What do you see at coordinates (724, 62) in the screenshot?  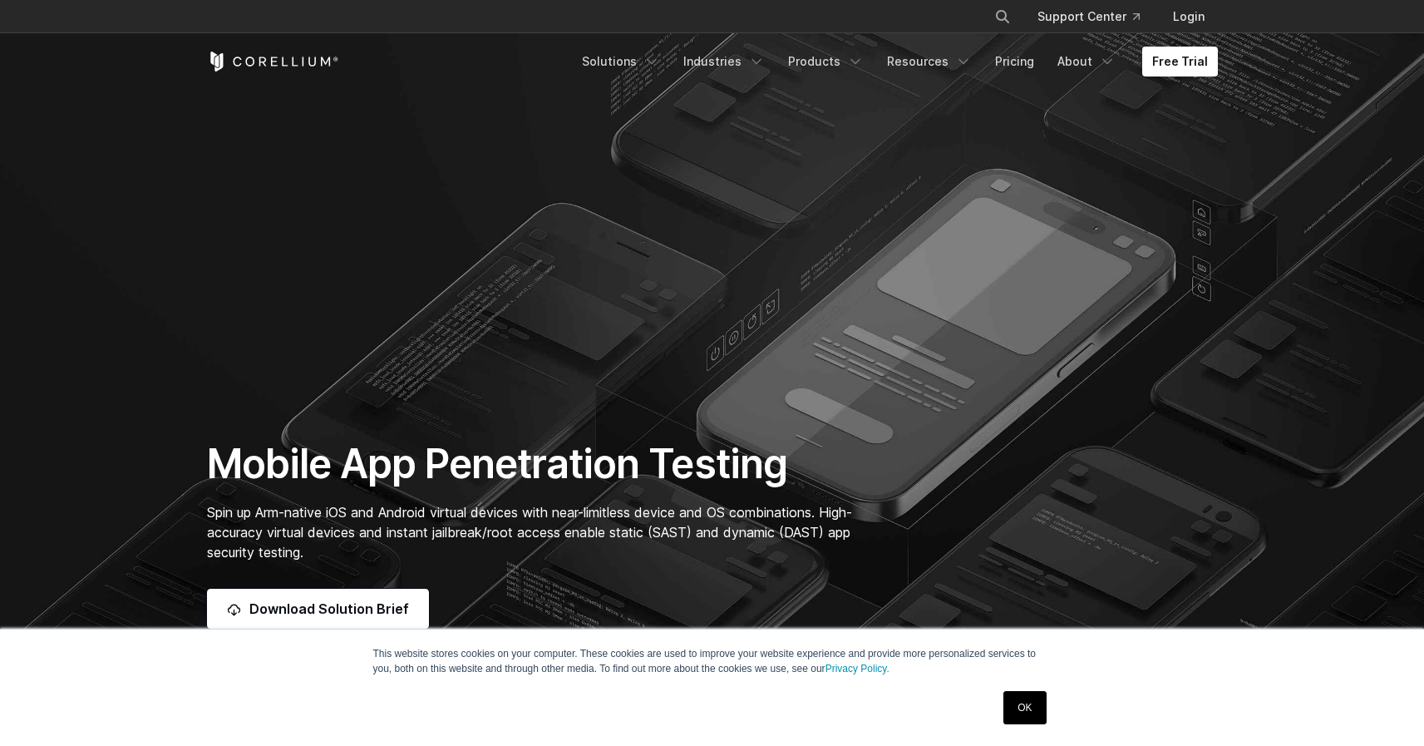 I see `a: Industries` at bounding box center [724, 62].